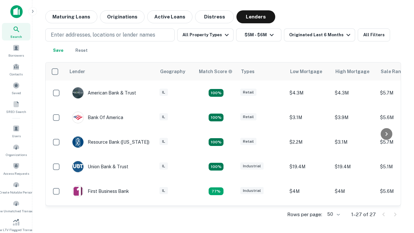 The height and width of the screenshot is (233, 414). I want to click on button: Distress, so click(214, 17).